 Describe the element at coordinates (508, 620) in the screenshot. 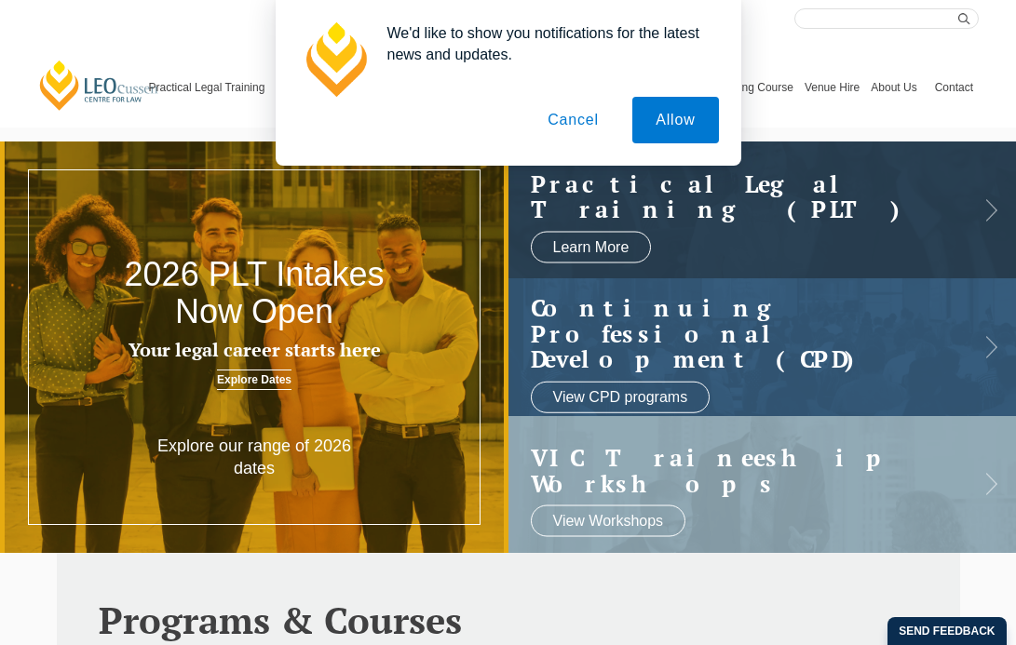

I see `h2: Programs & Courses` at that location.